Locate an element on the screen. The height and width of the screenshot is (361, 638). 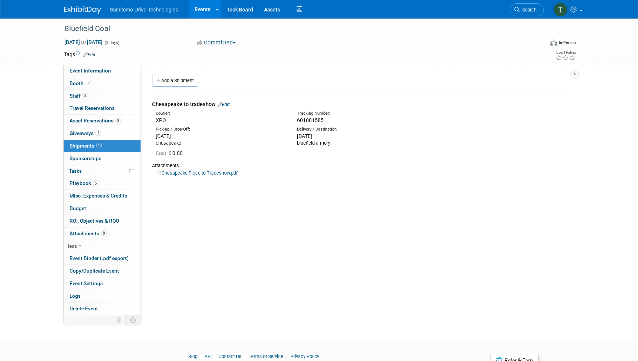
span: ROI, Objectives & ROO is located at coordinates (94, 221).